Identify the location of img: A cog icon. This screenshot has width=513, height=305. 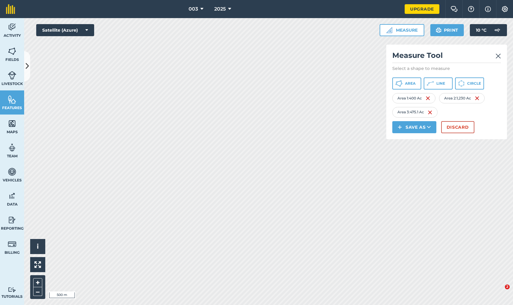
(505, 9).